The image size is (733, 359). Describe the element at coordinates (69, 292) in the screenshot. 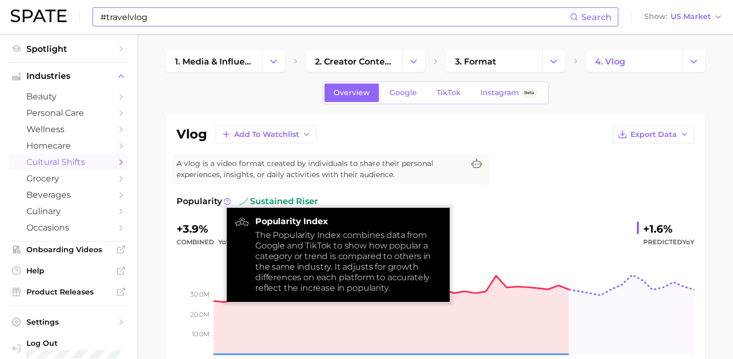

I see `span: Product Releases` at that location.